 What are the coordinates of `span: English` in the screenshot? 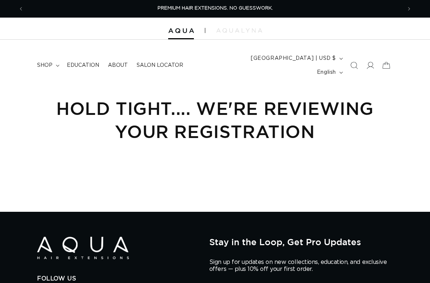 It's located at (326, 72).